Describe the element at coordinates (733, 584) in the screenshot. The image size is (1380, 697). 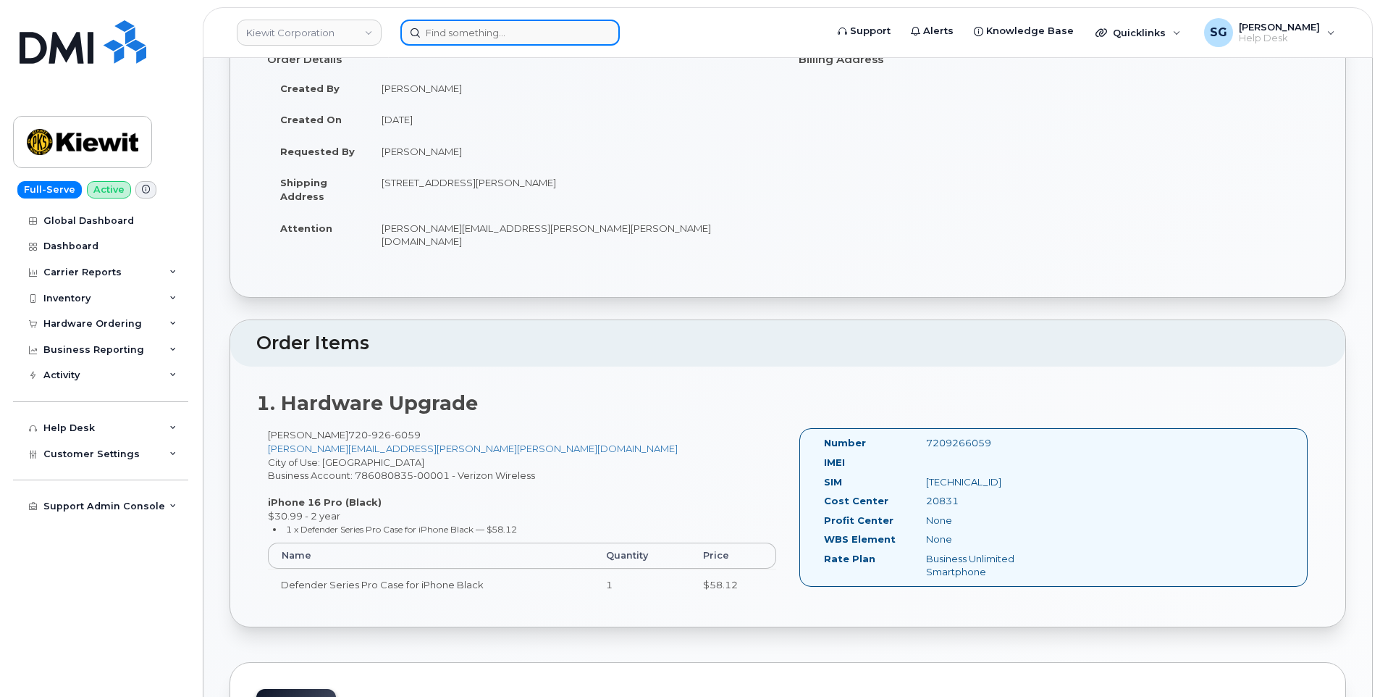
I see `td: $58.12` at that location.